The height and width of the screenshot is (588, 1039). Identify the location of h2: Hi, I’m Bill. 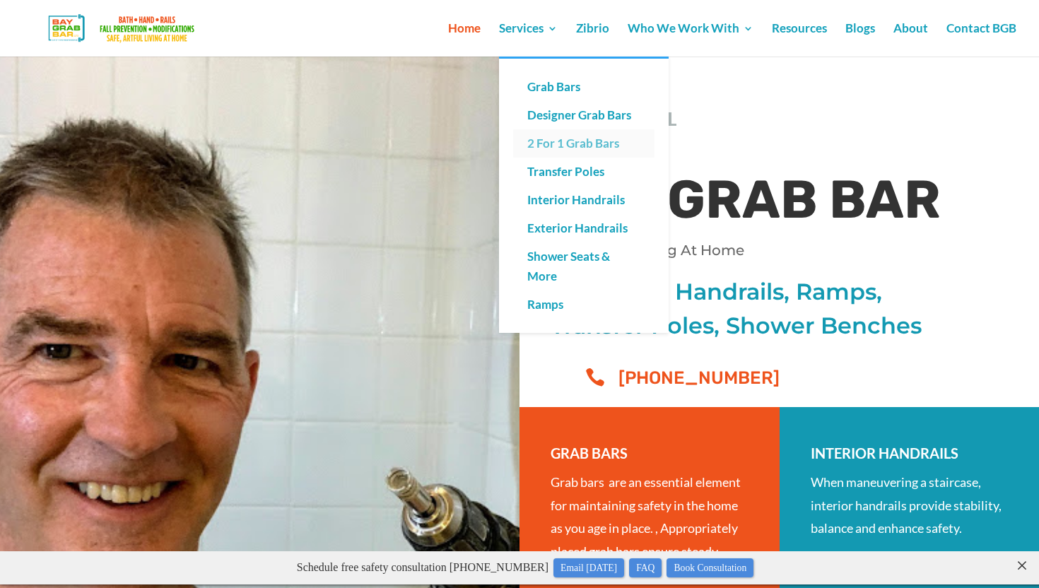
(763, 122).